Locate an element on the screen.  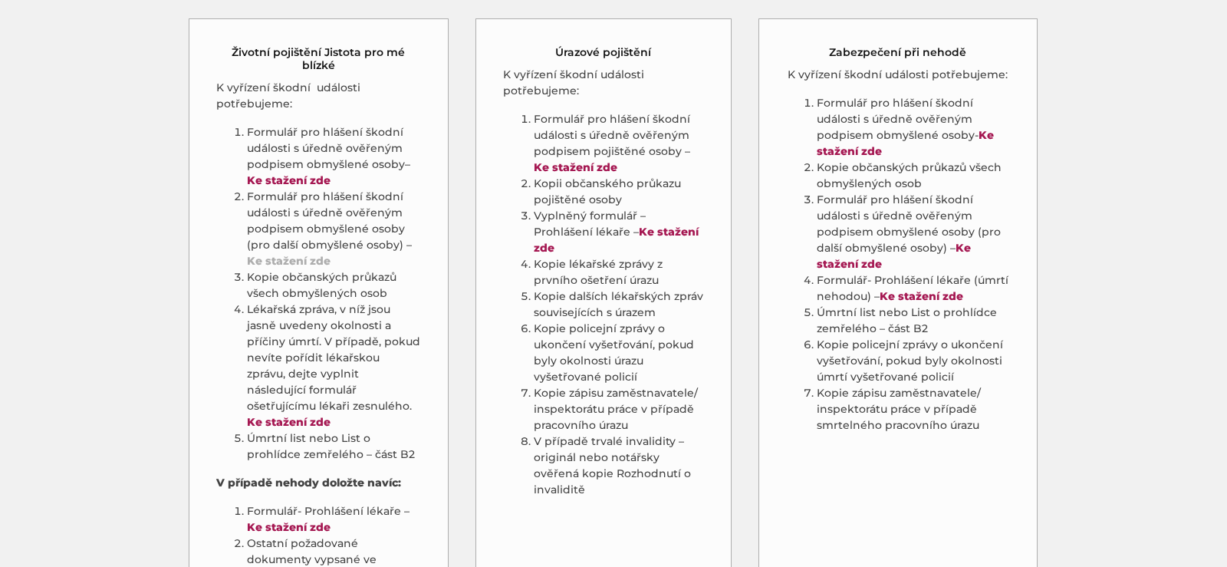
li: V případě trvalé invalidity – originál nebo notářsky ověřená kopie Rozhodnutí o invaliditě is located at coordinates (619, 465).